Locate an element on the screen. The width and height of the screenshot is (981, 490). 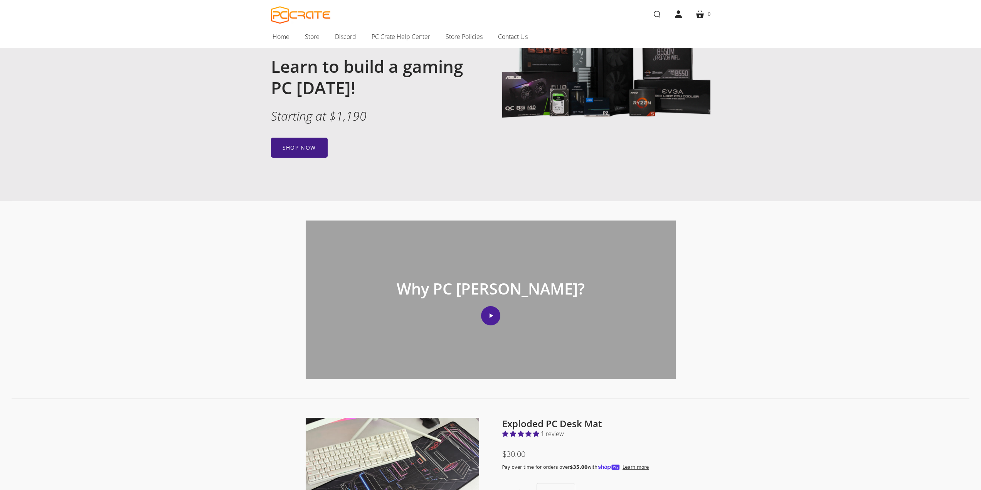
a: PC CRATE is located at coordinates (301, 15).